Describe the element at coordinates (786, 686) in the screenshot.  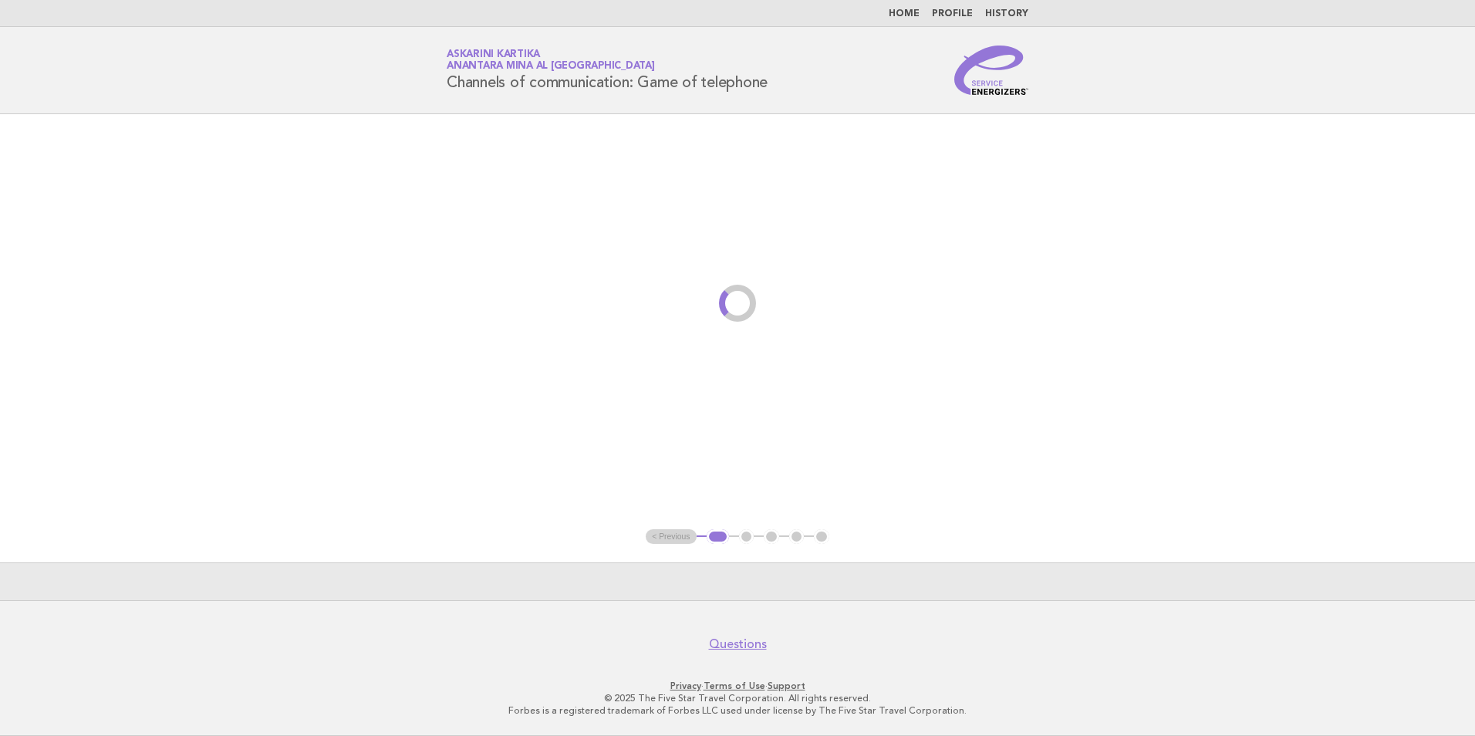
I see `a: Support` at that location.